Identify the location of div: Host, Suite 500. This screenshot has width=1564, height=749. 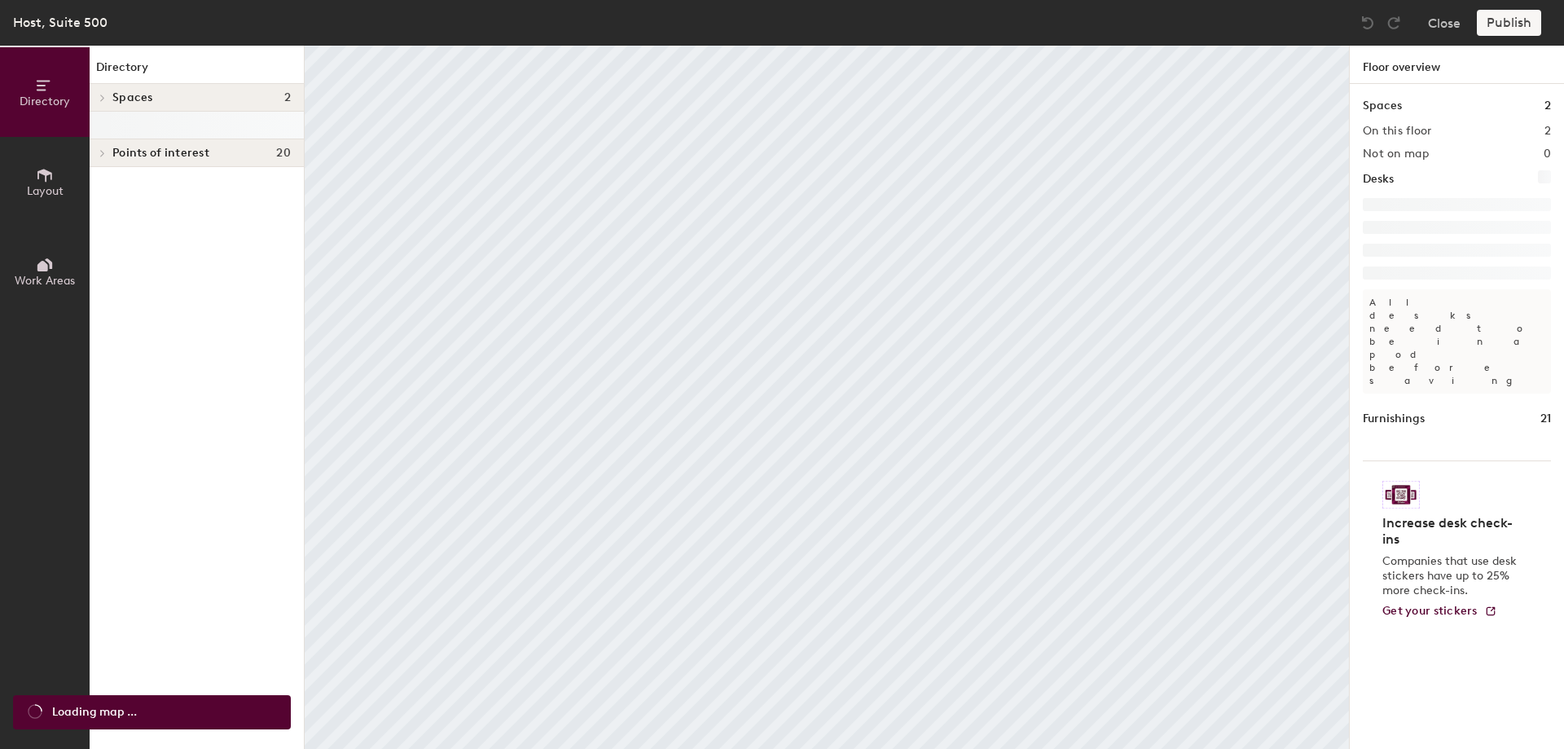
(60, 22).